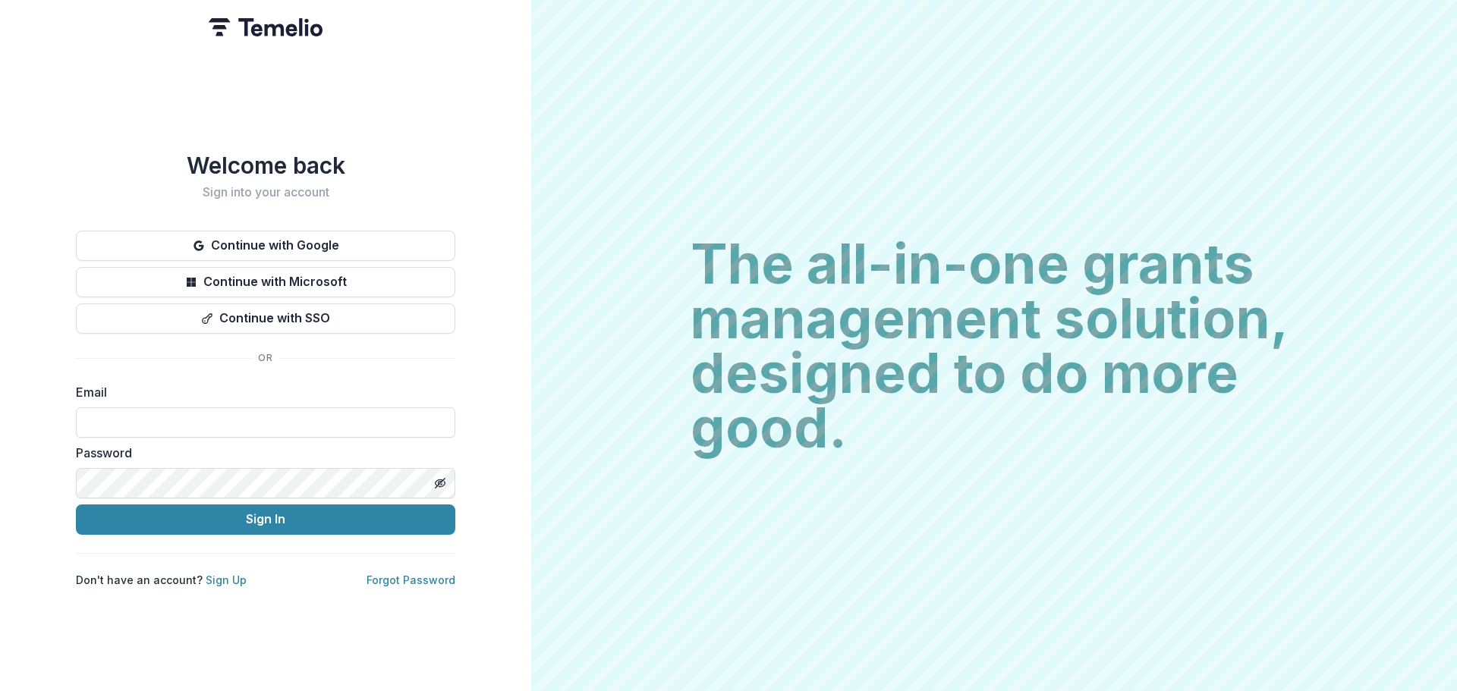 The height and width of the screenshot is (691, 1457). Describe the element at coordinates (266, 165) in the screenshot. I see `h1: Welcome back` at that location.